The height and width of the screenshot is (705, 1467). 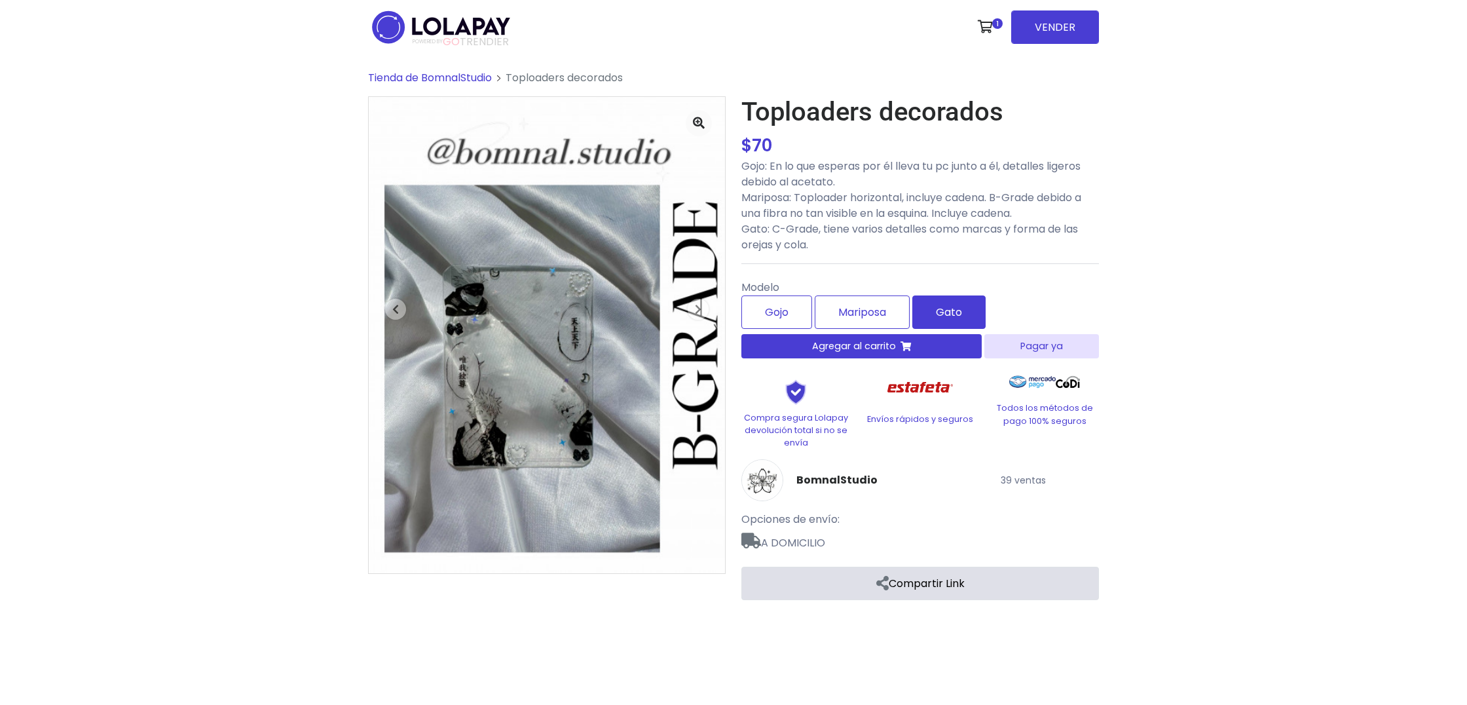 I want to click on span: Tienda de BomnalStudio, so click(x=430, y=77).